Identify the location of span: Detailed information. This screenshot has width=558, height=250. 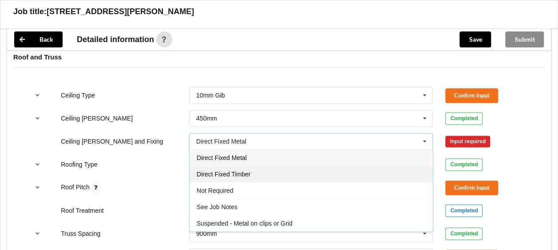
(115, 40).